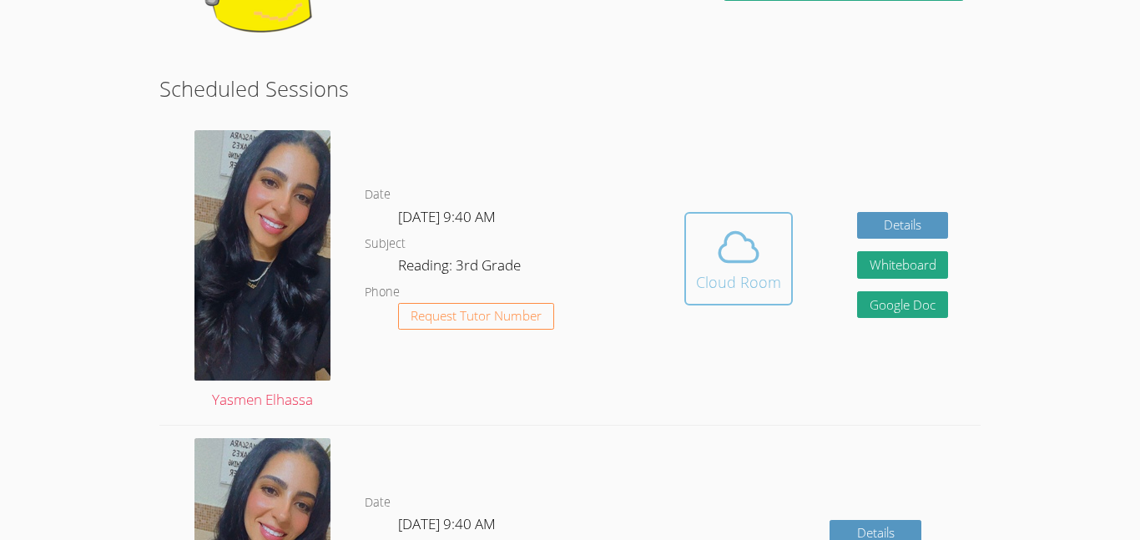  What do you see at coordinates (262, 271) in the screenshot?
I see `a: Yasmen Elhassa` at bounding box center [262, 271].